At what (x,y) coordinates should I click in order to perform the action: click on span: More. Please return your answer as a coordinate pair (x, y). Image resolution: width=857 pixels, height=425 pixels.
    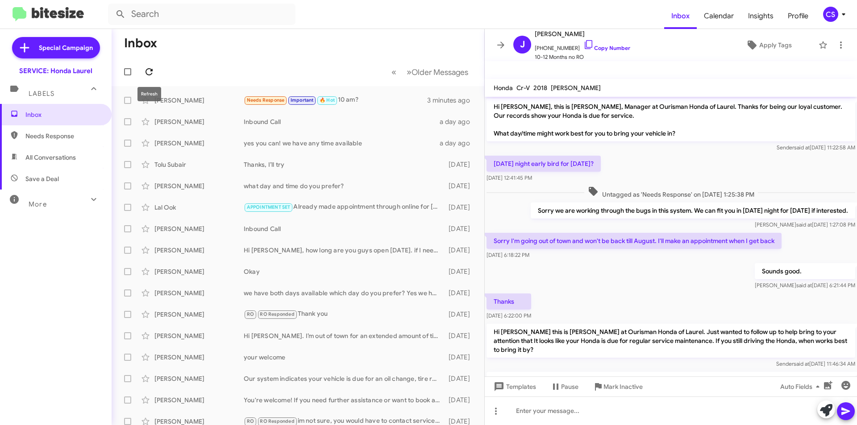
    Looking at the image, I should click on (37, 204).